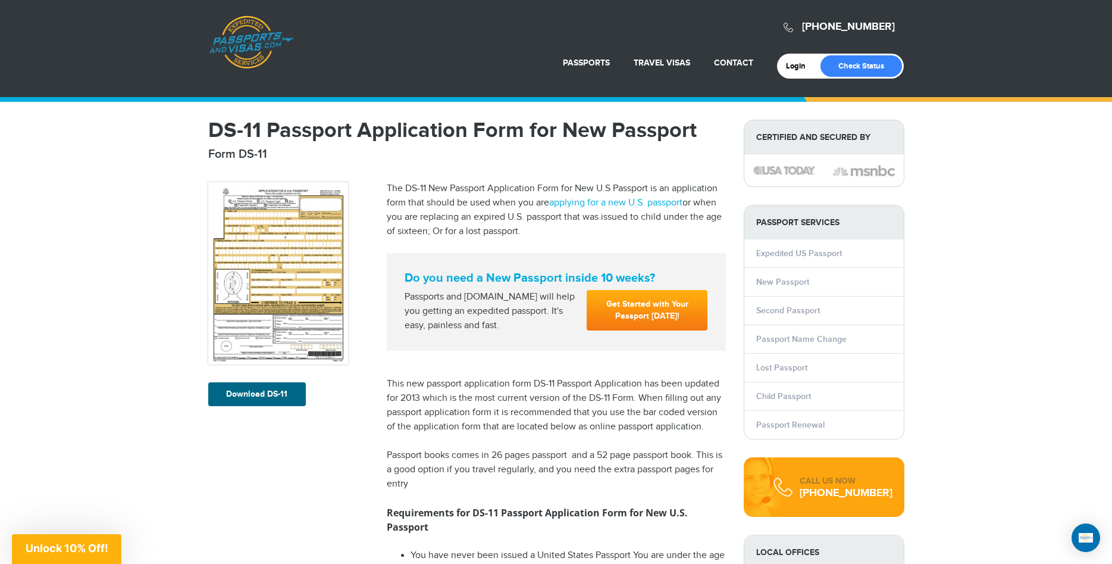 Image resolution: width=1112 pixels, height=564 pixels. What do you see at coordinates (556, 470) in the screenshot?
I see `p: Passport books comes in 26 pages passport and a 52 page passport book. This is a good option if y...` at bounding box center [556, 470].